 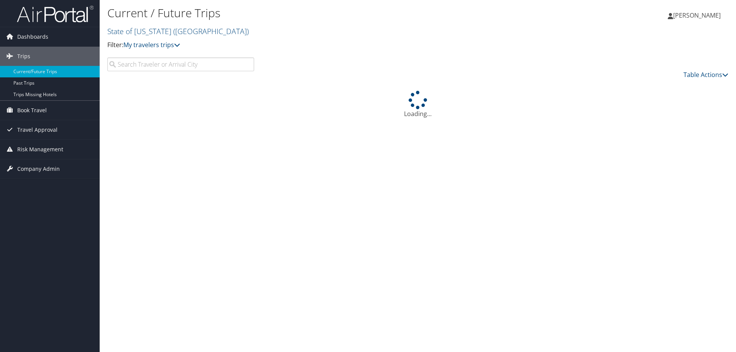 What do you see at coordinates (33, 37) in the screenshot?
I see `span: Dashboards` at bounding box center [33, 37].